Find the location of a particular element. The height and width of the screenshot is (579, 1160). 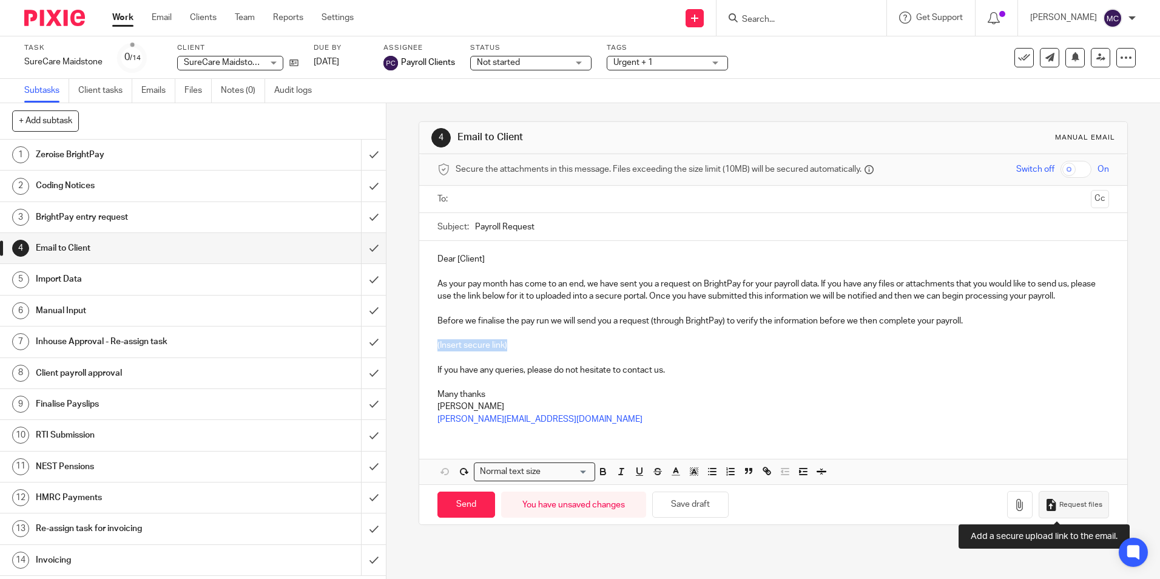

button: Request files is located at coordinates (1074, 504).